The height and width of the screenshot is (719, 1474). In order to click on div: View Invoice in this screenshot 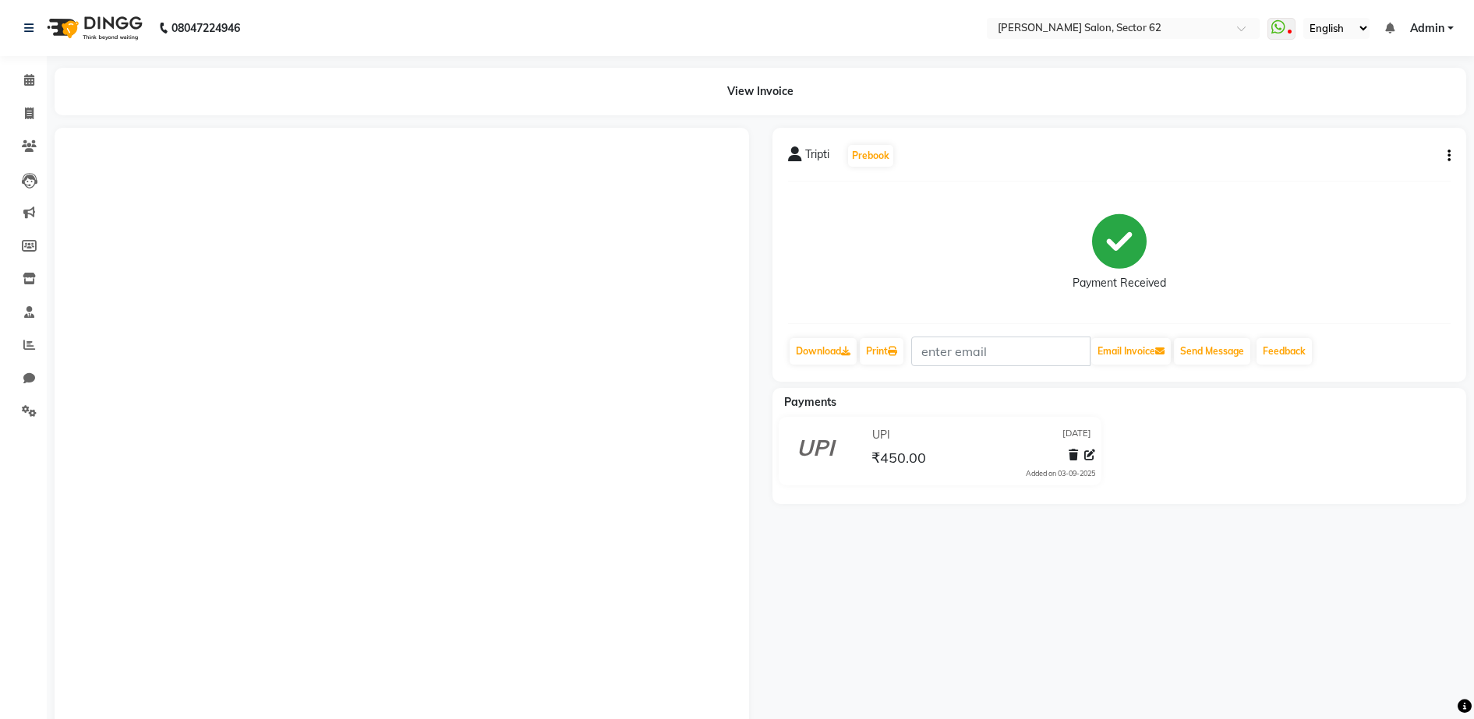, I will do `click(760, 91)`.